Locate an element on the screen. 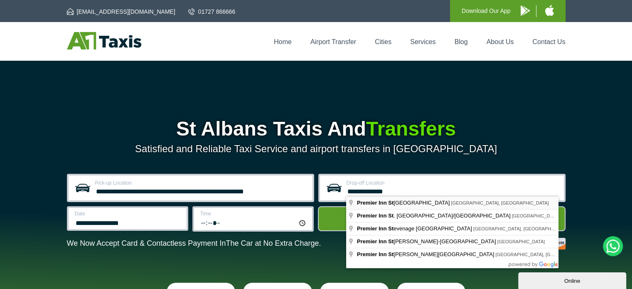 The height and width of the screenshot is (289, 632). a: Cities is located at coordinates (383, 42).